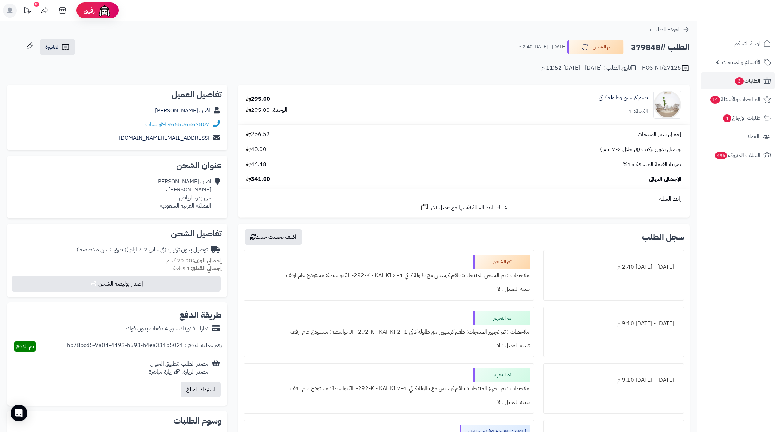  I want to click on h2: تفاصيل الشحن, so click(117, 233).